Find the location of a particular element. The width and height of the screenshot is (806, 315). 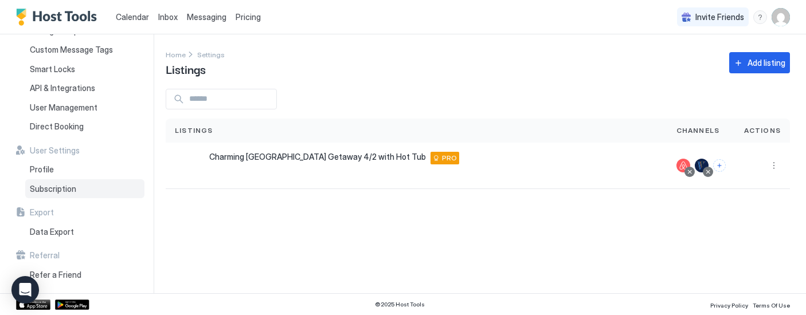

span: © 2025 Host Tools is located at coordinates (400, 304).